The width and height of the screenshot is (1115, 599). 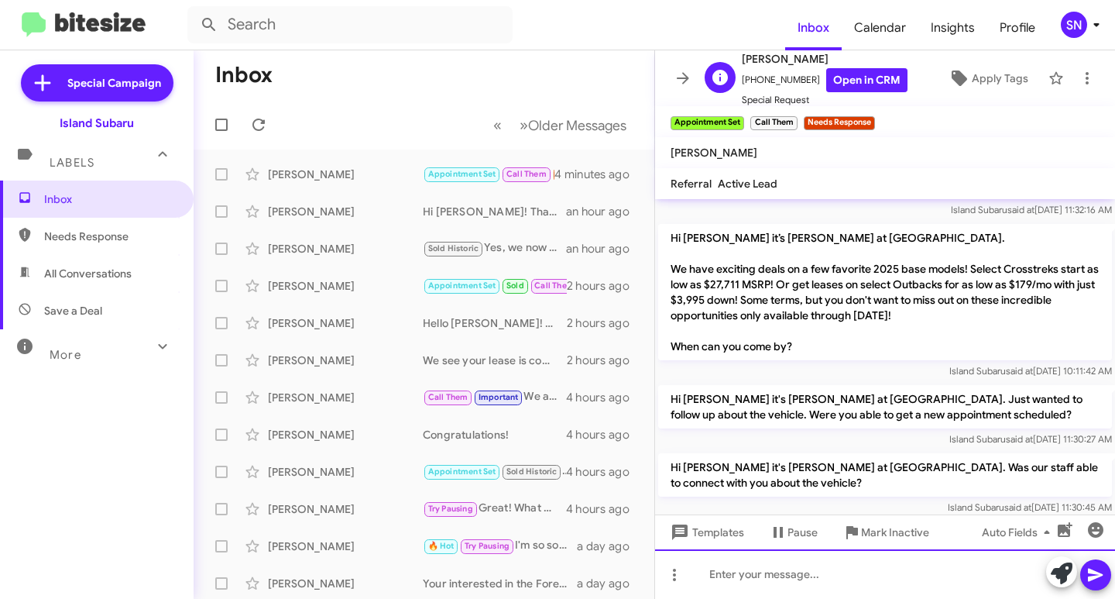 What do you see at coordinates (573, 125) in the screenshot?
I see `button: Next` at bounding box center [573, 125].